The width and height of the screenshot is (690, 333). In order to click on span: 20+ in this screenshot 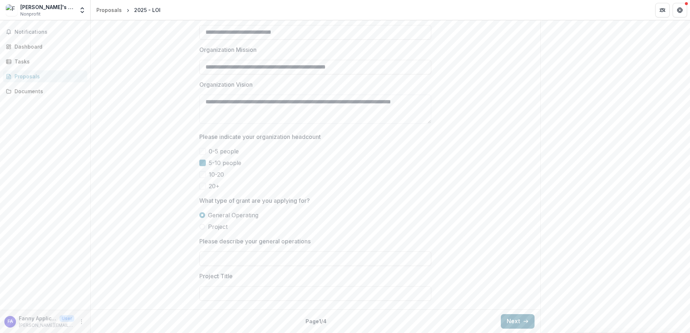, I will do `click(214, 186)`.